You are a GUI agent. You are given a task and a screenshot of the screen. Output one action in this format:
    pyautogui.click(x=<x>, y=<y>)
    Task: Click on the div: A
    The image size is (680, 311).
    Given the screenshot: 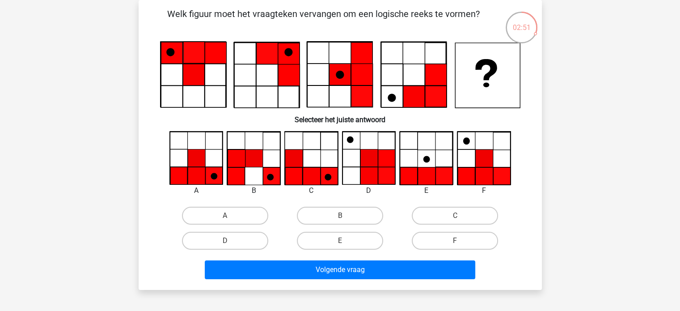 What is the action you would take?
    pyautogui.click(x=196, y=190)
    